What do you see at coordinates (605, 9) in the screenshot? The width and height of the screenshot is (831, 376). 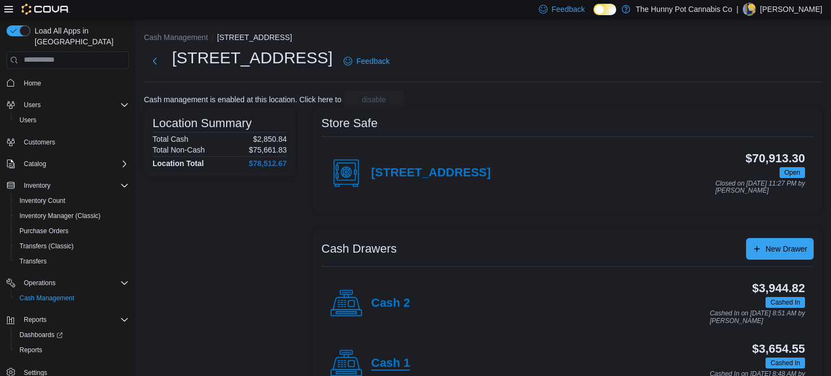 I see `input: Dark Mode` at bounding box center [605, 9].